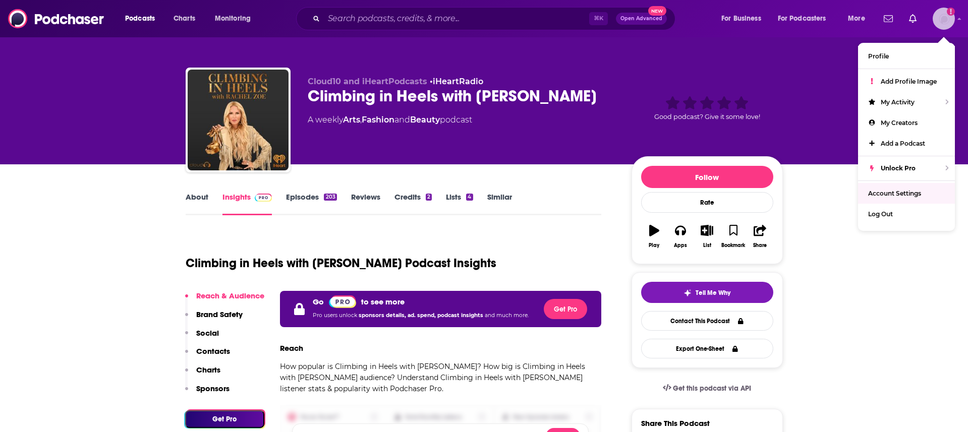 The image size is (968, 432). I want to click on span: sponsors details, ad. spend, podcast insights, so click(422, 315).